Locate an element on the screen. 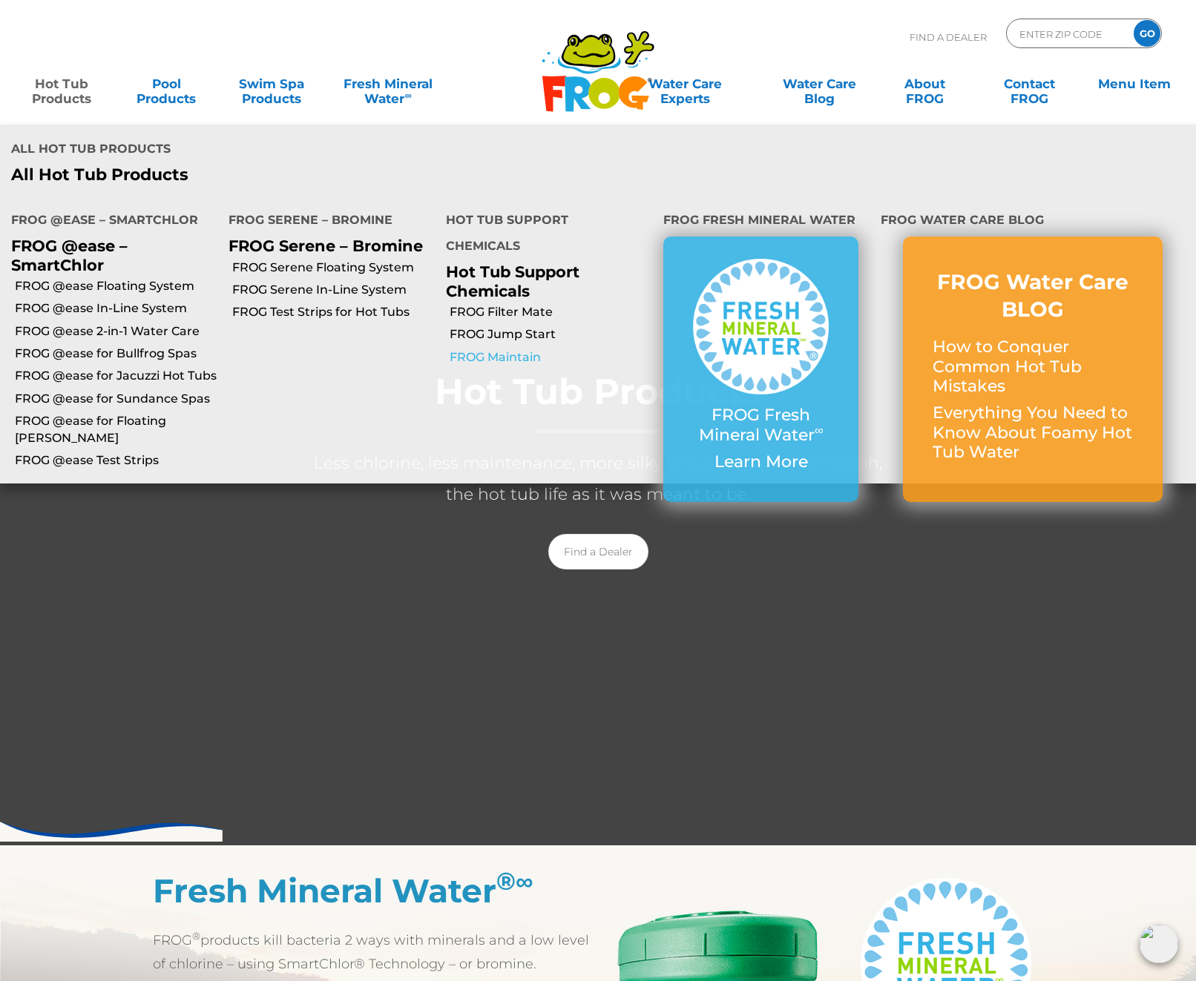  a: Fresh MineralWater∞ is located at coordinates (387, 84).